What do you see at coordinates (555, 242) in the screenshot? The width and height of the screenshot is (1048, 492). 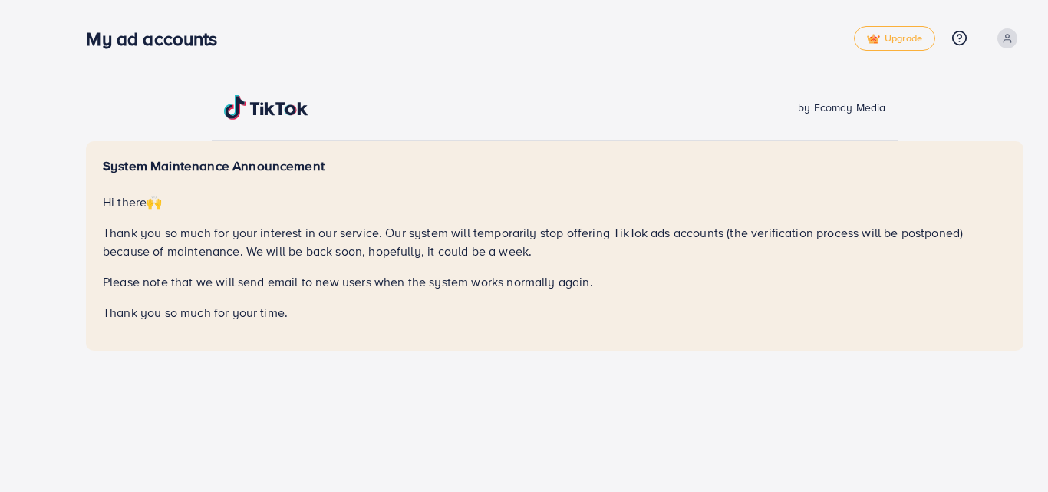 I see `p: Thank you so much for your interest in our service. Our system will temporarily stop offering Tik...` at bounding box center [555, 242].